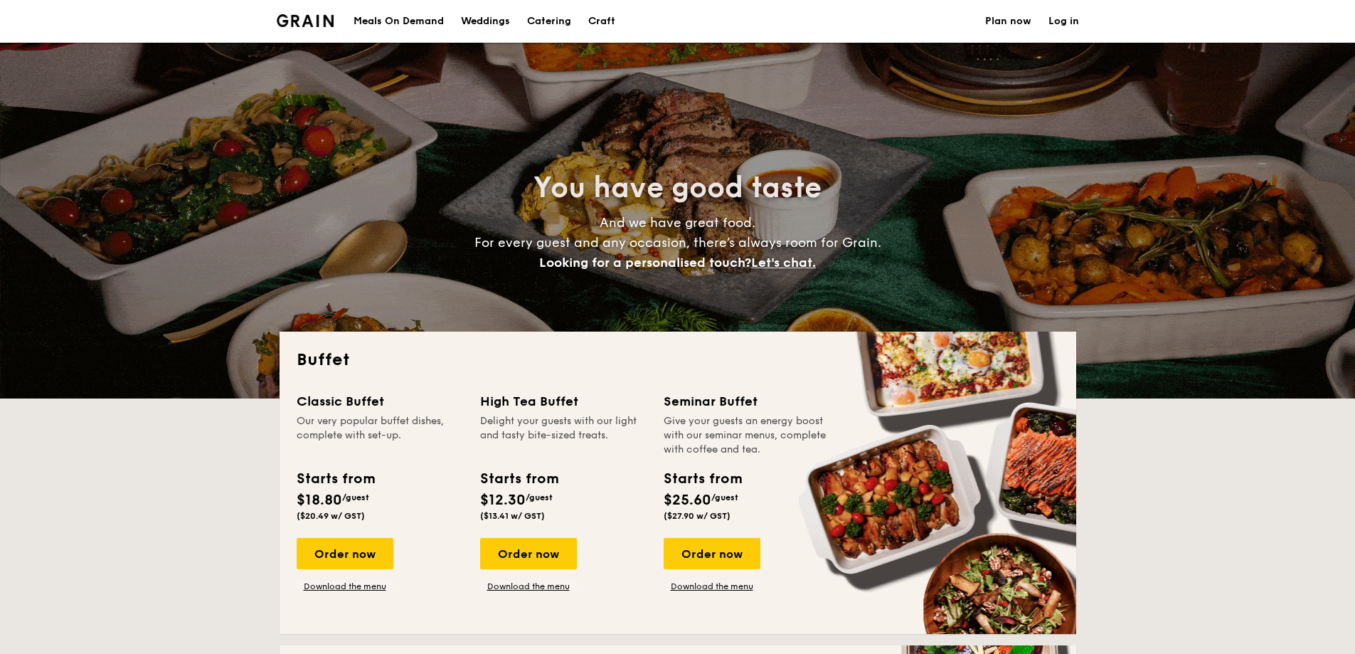 This screenshot has width=1355, height=654. Describe the element at coordinates (678, 243) in the screenshot. I see `span: And we have great food. For every guest and any occasion, there’s always room for Grain.` at that location.